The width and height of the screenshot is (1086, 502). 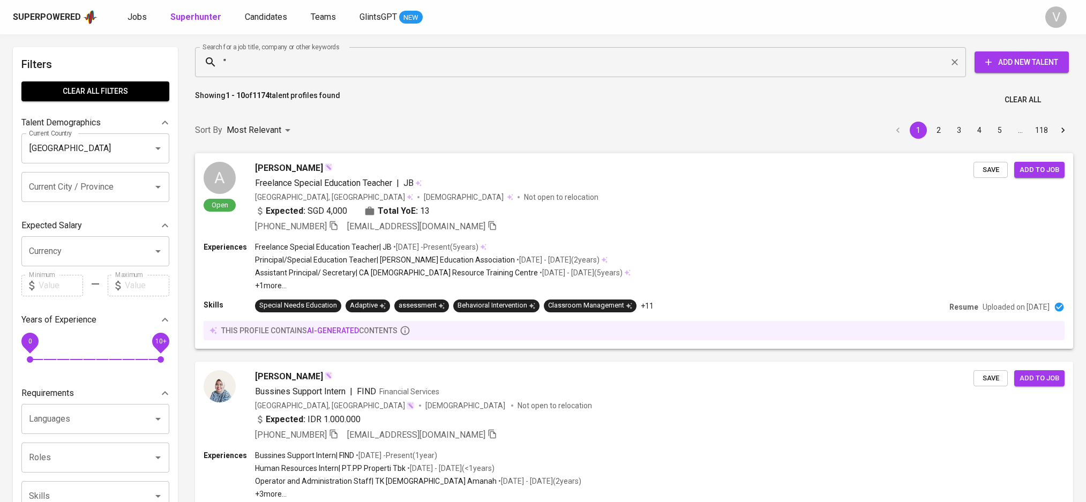 What do you see at coordinates (964, 307) in the screenshot?
I see `p: Resume` at bounding box center [964, 307].